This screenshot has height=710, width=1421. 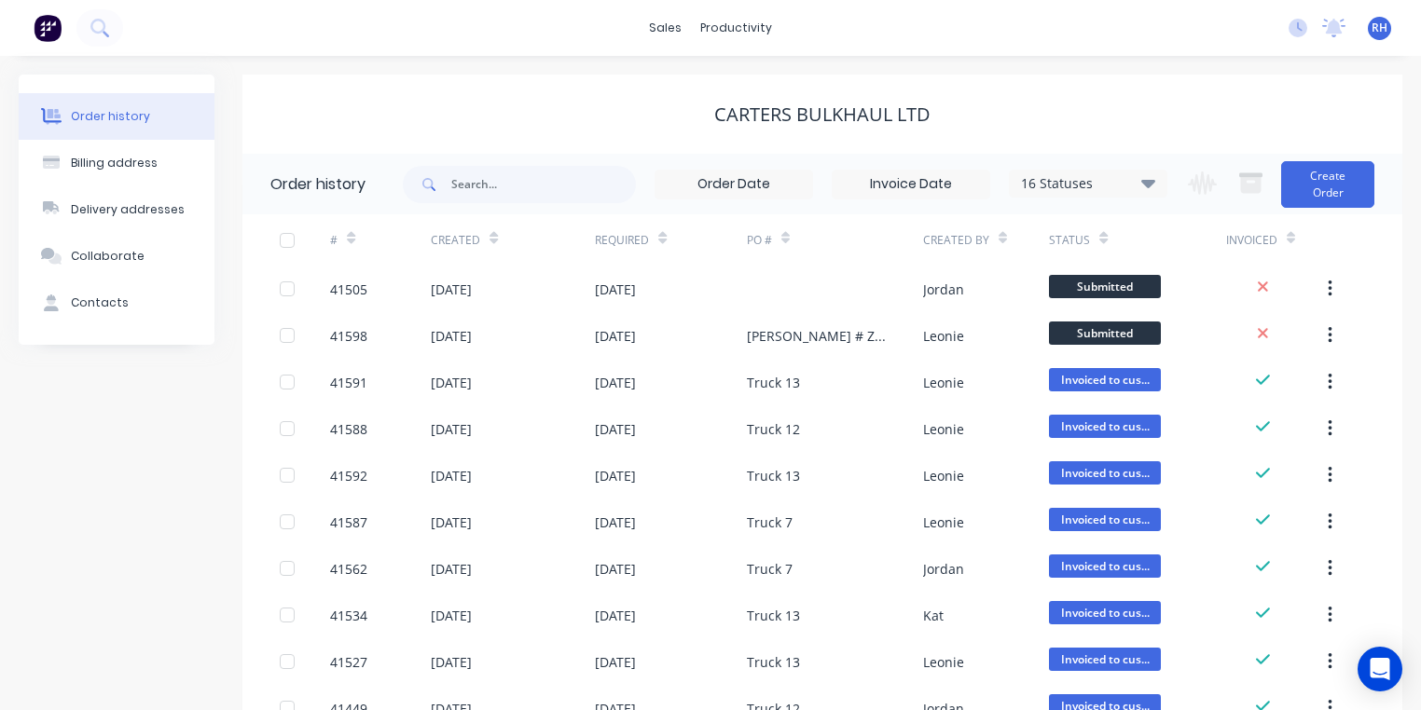 I want to click on div: sales, so click(x=665, y=28).